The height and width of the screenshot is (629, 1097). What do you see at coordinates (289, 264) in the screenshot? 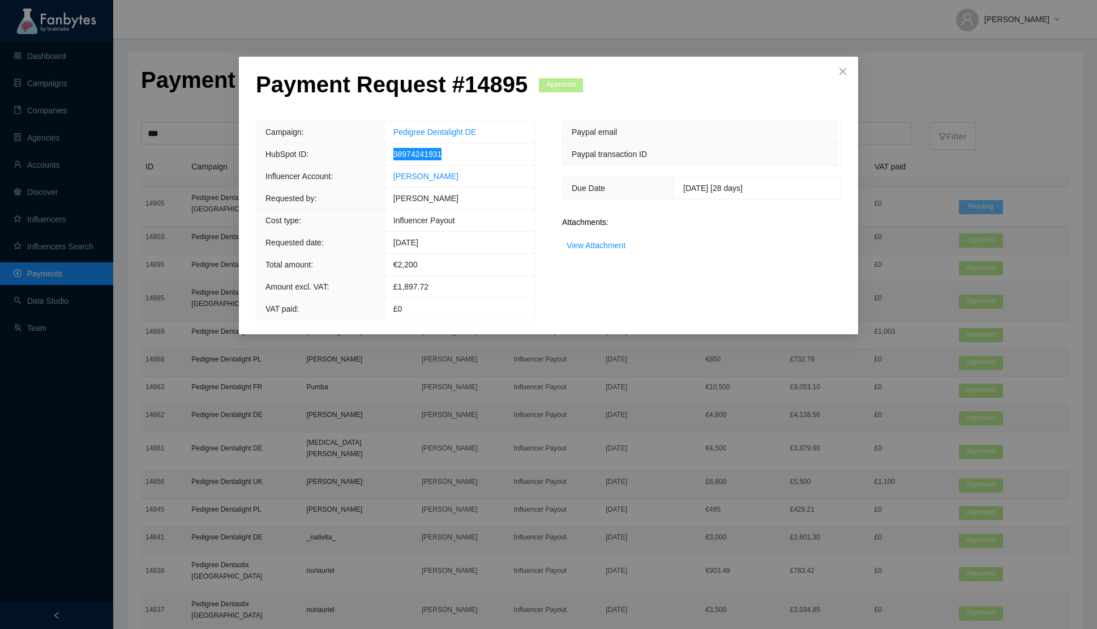
I see `span: Total amount:` at bounding box center [289, 264].